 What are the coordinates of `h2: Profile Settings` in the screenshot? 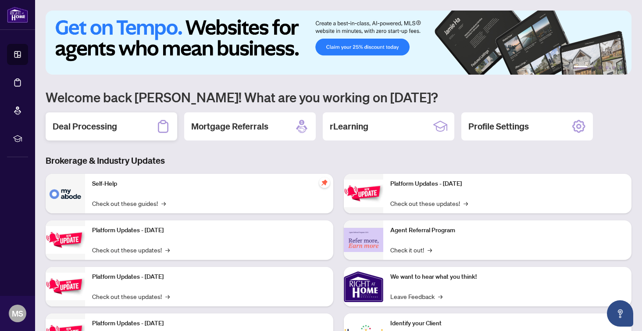 It's located at (499, 126).